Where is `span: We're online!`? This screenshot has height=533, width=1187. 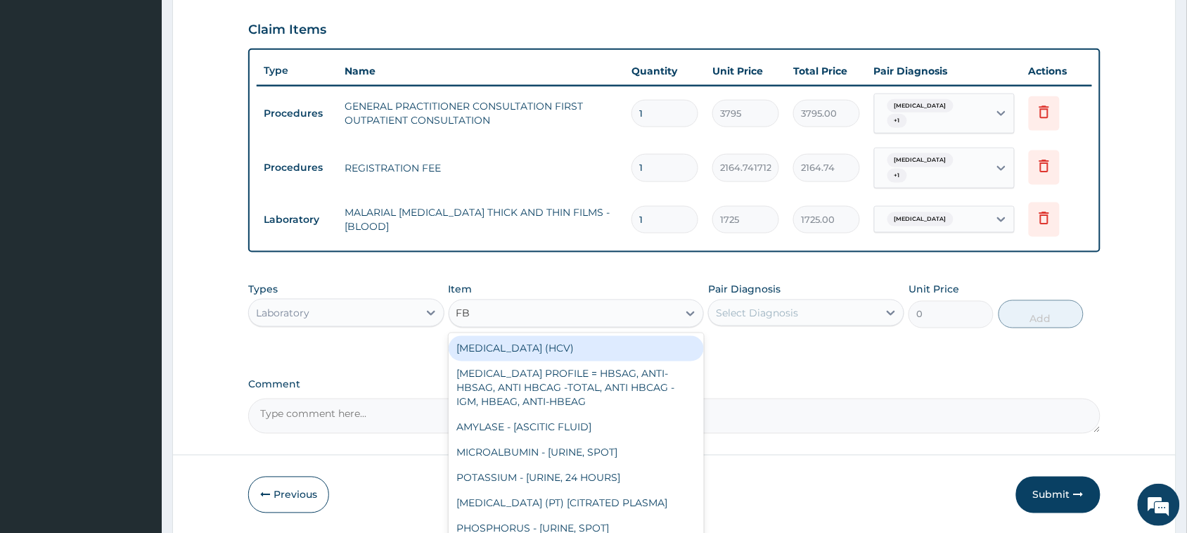 span: We're online! is located at coordinates (138, 248).